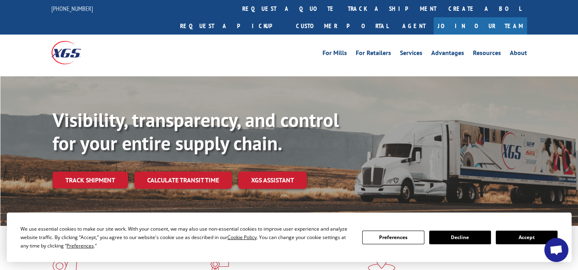 The image size is (578, 270). I want to click on b: Visibility, transparency, and control for your entire supply chain., so click(196, 131).